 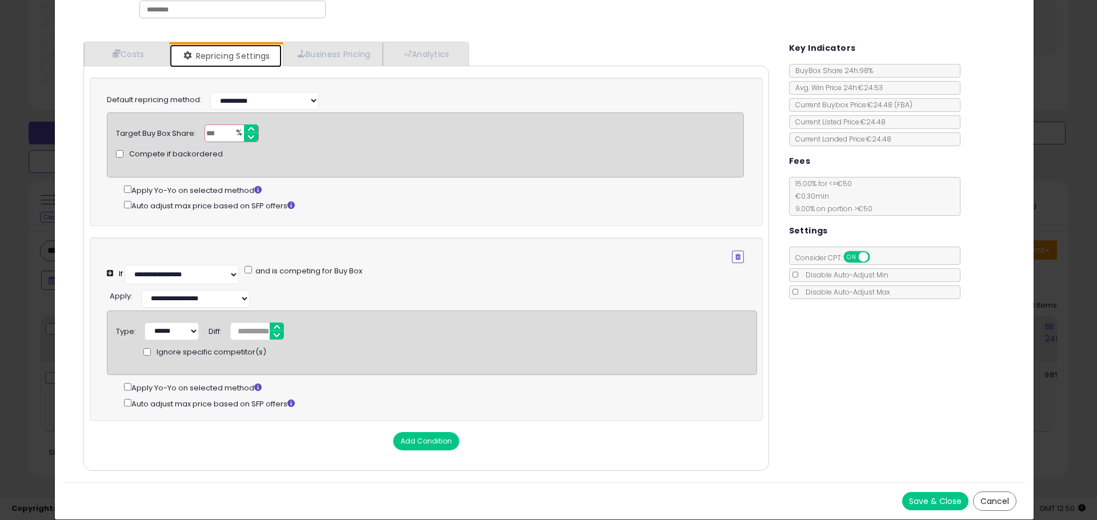 I want to click on span: 15.00 % for <= €50, so click(x=831, y=196).